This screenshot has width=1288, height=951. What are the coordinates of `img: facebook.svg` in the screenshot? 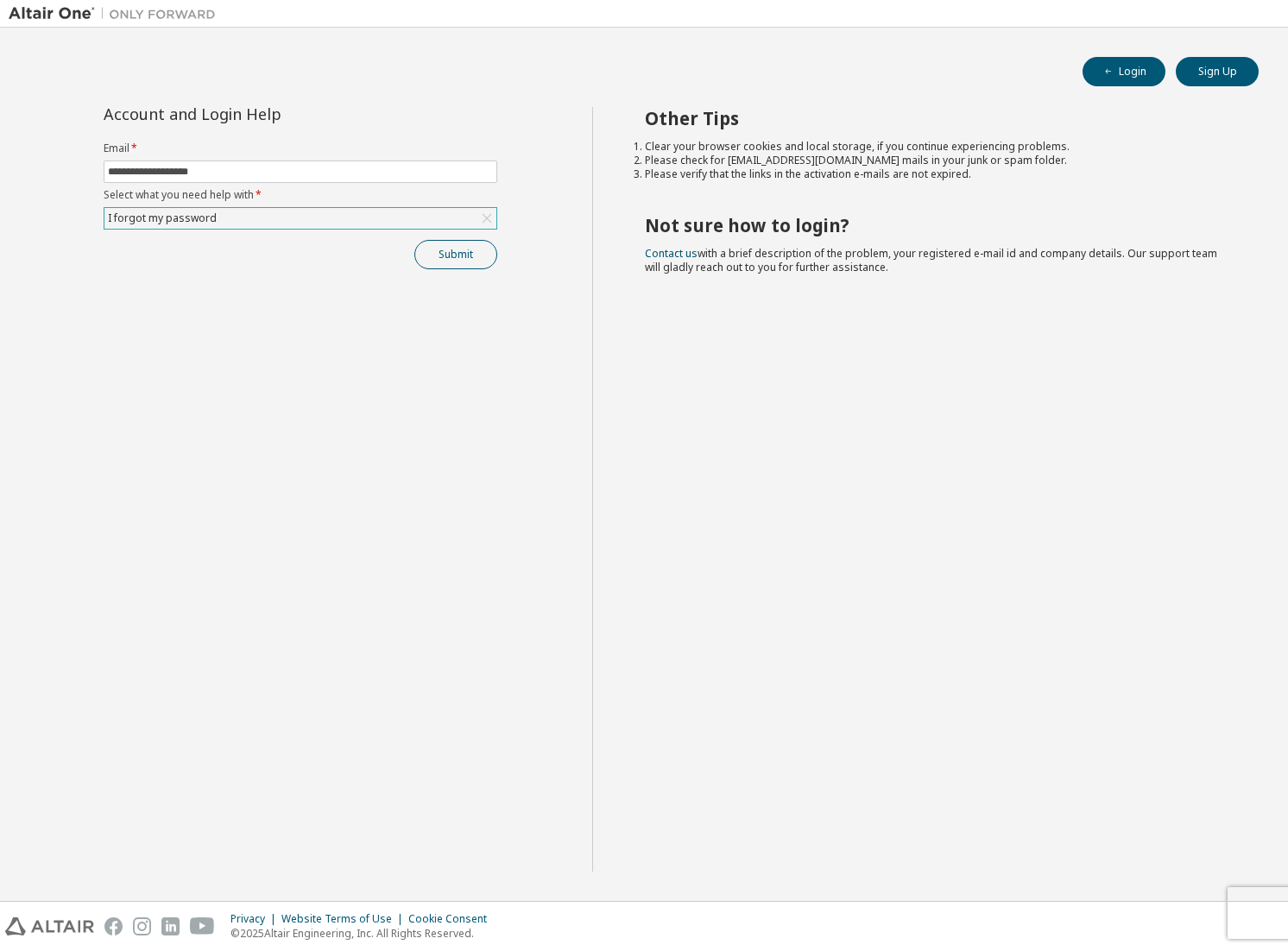 It's located at (113, 926).